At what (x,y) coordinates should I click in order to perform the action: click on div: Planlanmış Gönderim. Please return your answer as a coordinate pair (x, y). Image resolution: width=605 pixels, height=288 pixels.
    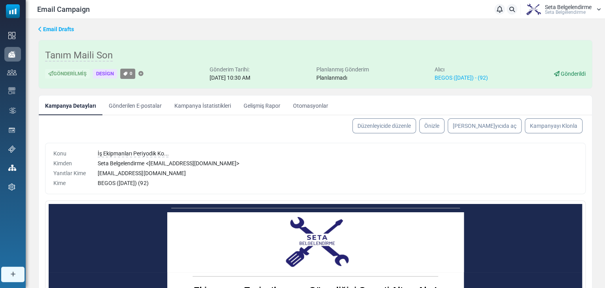
    Looking at the image, I should click on (342, 70).